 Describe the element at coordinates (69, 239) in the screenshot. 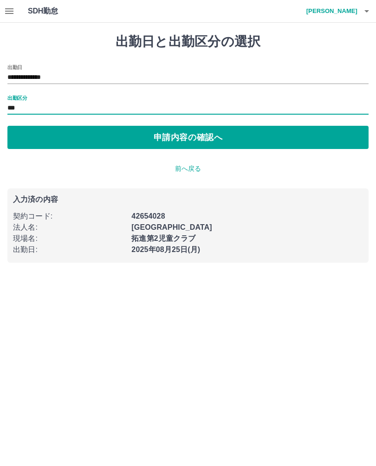

I see `p: 現場名 :` at that location.